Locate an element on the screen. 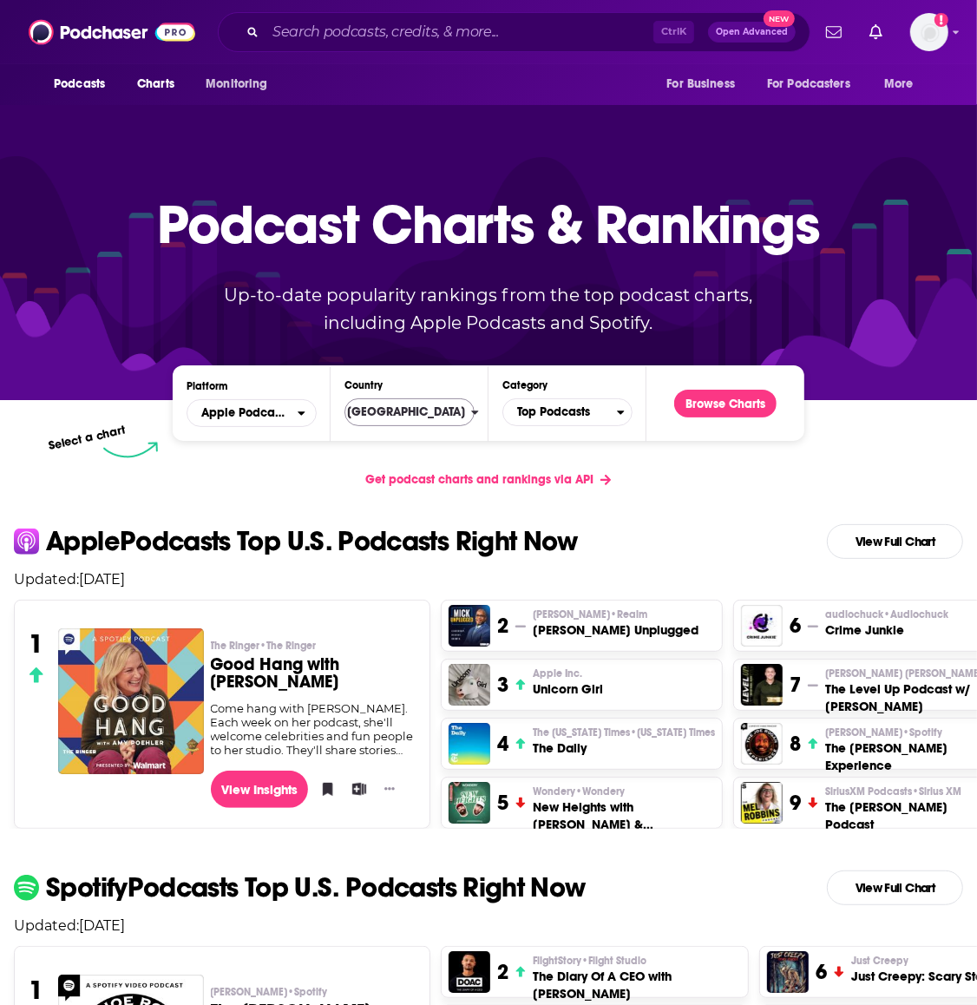 The height and width of the screenshot is (1005, 977). p: Apple Inc. is located at coordinates (568, 673).